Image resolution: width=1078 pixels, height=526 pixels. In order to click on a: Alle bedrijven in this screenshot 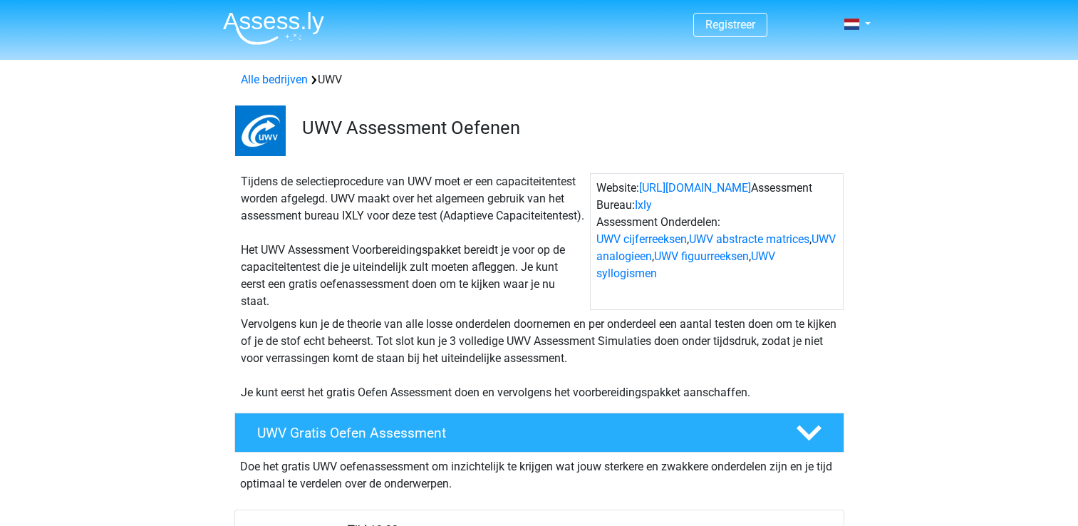, I will do `click(274, 79)`.